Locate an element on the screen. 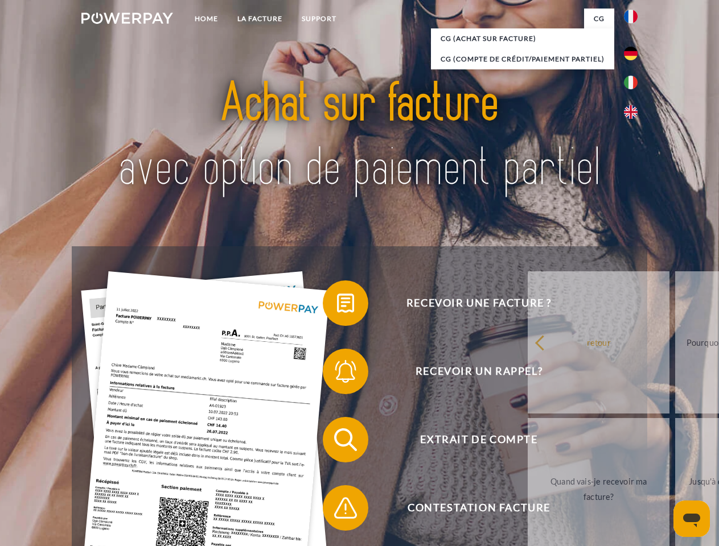 Image resolution: width=719 pixels, height=546 pixels. img: en is located at coordinates (631, 112).